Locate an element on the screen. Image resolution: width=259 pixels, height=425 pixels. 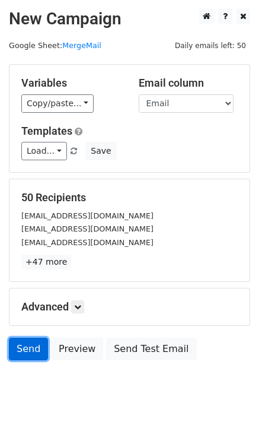
a: Send is located at coordinates (28, 349).